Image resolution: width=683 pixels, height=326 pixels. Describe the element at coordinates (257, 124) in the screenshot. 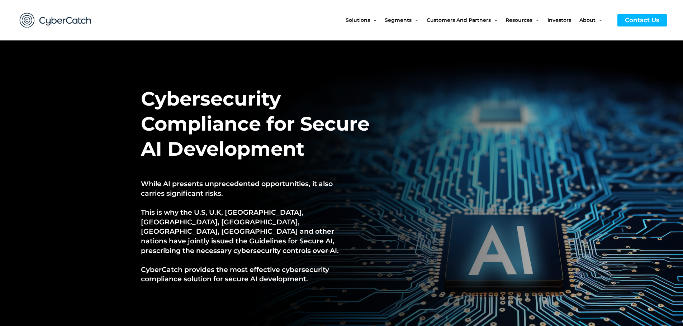

I see `h2: Cybersecurity Compliance for Secure AI Development` at that location.